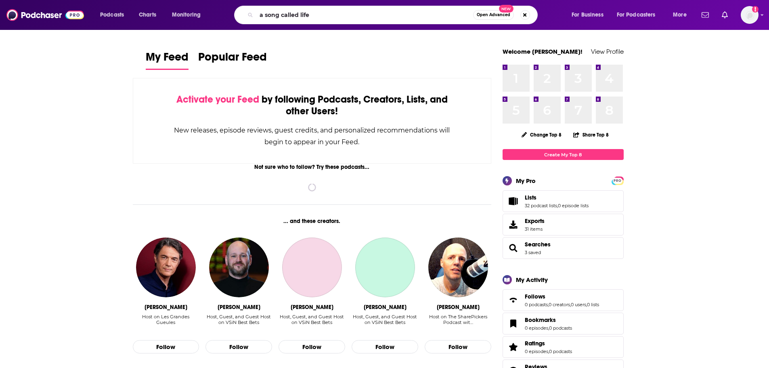 Image resolution: width=769 pixels, height=368 pixels. I want to click on a: Alain Marschall, so click(166, 267).